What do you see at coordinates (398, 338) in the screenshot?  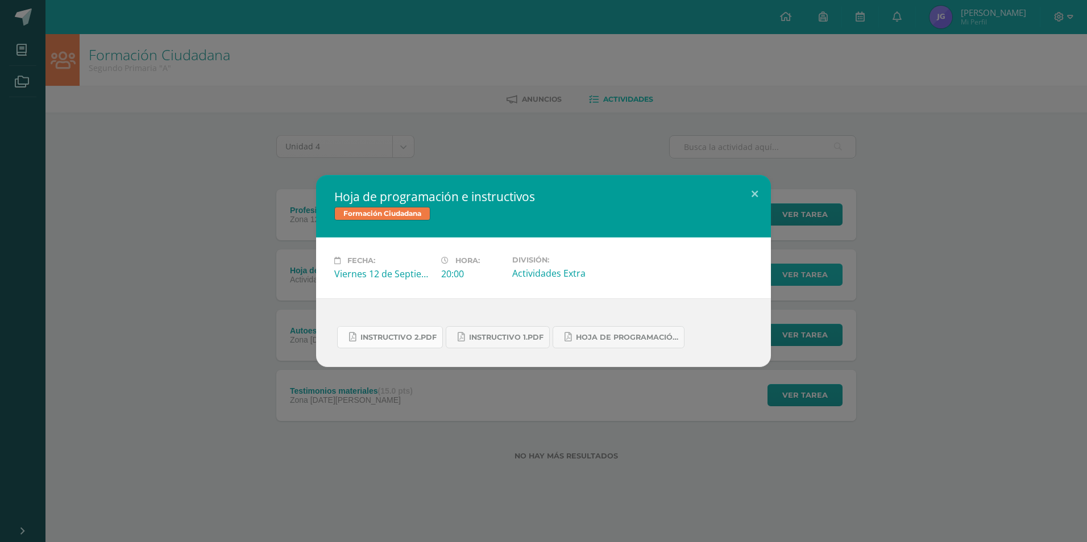 I see `span: Instructivo 2.pdf` at bounding box center [398, 338].